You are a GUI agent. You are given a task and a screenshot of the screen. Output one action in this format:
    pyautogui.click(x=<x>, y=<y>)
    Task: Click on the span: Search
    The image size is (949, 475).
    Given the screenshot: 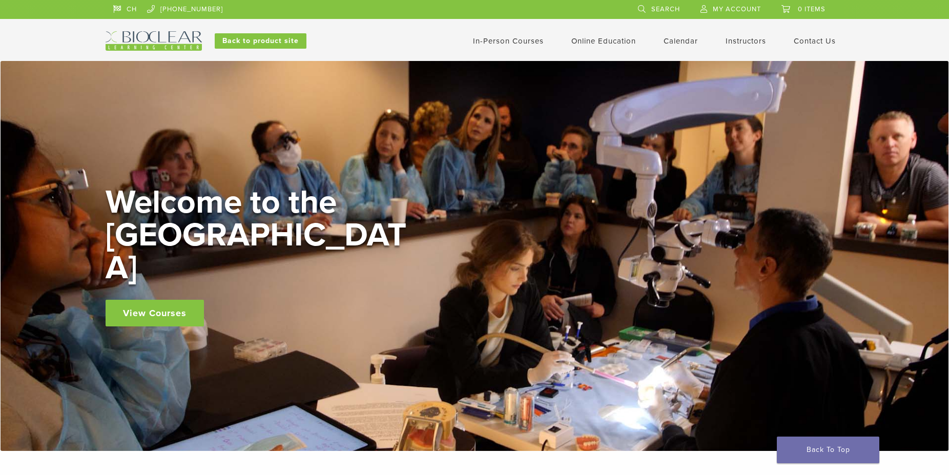 What is the action you would take?
    pyautogui.click(x=666, y=9)
    